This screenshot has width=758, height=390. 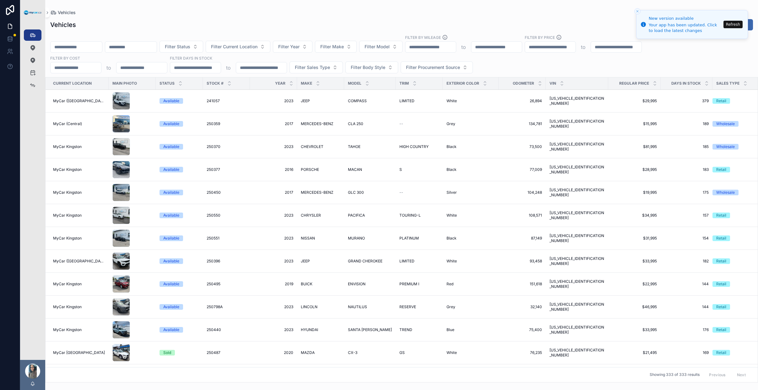 What do you see at coordinates (320, 170) in the screenshot?
I see `a: PORSCHE` at bounding box center [320, 170].